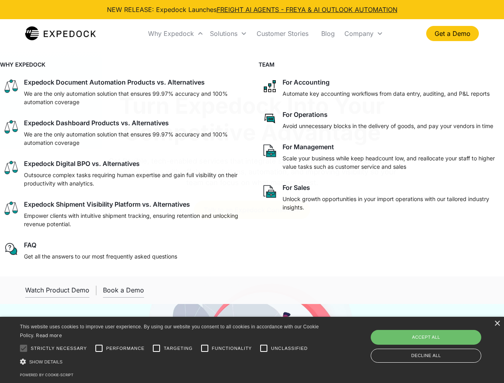 The width and height of the screenshot is (504, 383). What do you see at coordinates (252, 10) in the screenshot?
I see `div: NEW RELEASE: Expedock Launches` at bounding box center [252, 10].